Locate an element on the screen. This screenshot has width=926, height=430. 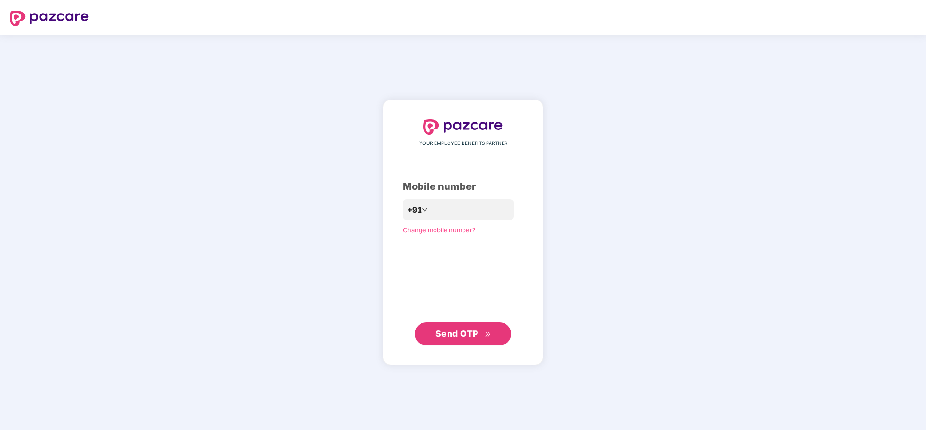
span: down is located at coordinates (425, 209).